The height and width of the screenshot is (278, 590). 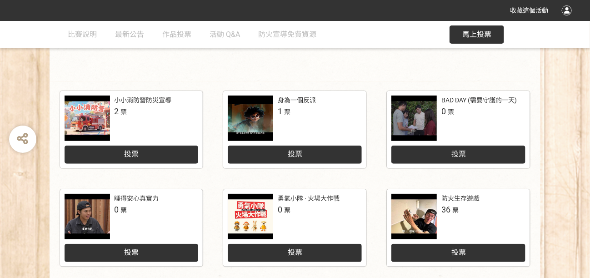 I want to click on div: 勇氣小隊 · 火場大作戰, so click(x=309, y=198).